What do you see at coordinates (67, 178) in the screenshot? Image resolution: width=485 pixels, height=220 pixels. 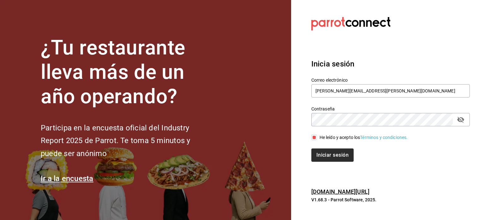 I see `a: Ir a la encuesta` at bounding box center [67, 178].